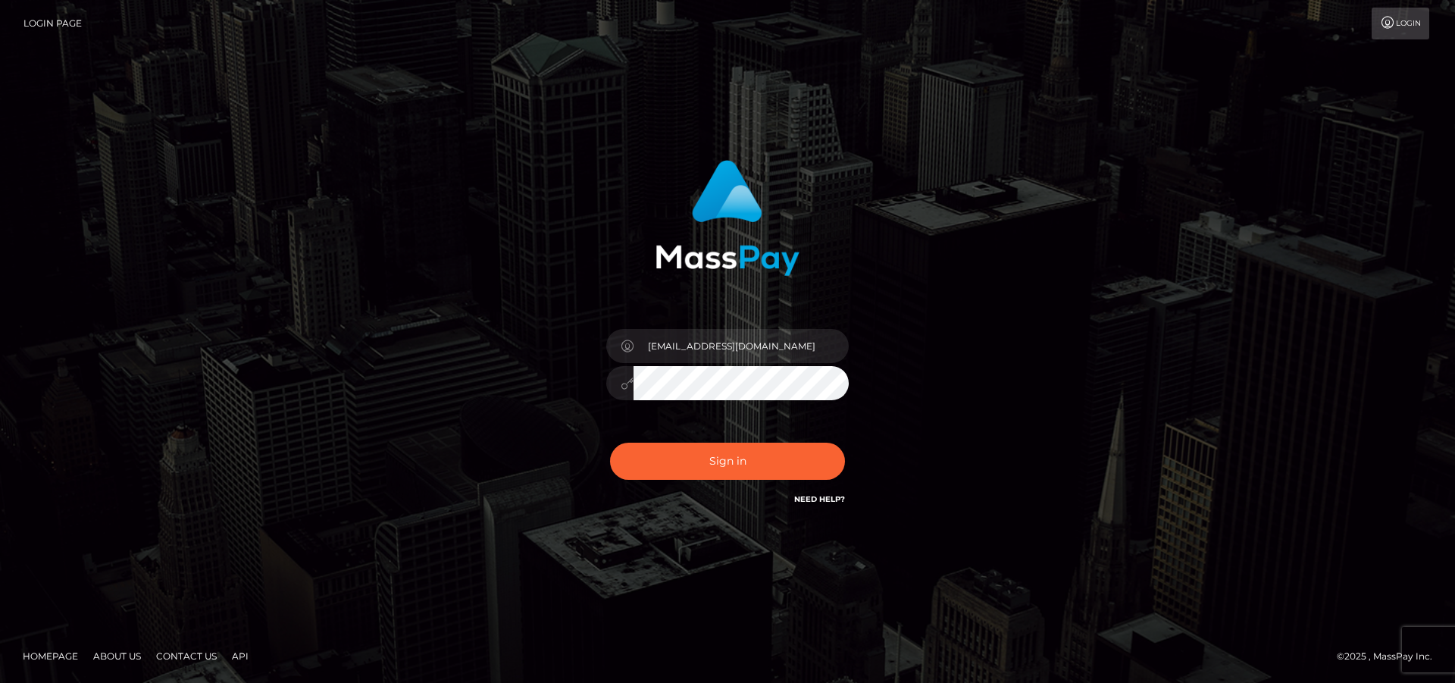 The height and width of the screenshot is (683, 1455). What do you see at coordinates (1401, 23) in the screenshot?
I see `a: Login` at bounding box center [1401, 23].